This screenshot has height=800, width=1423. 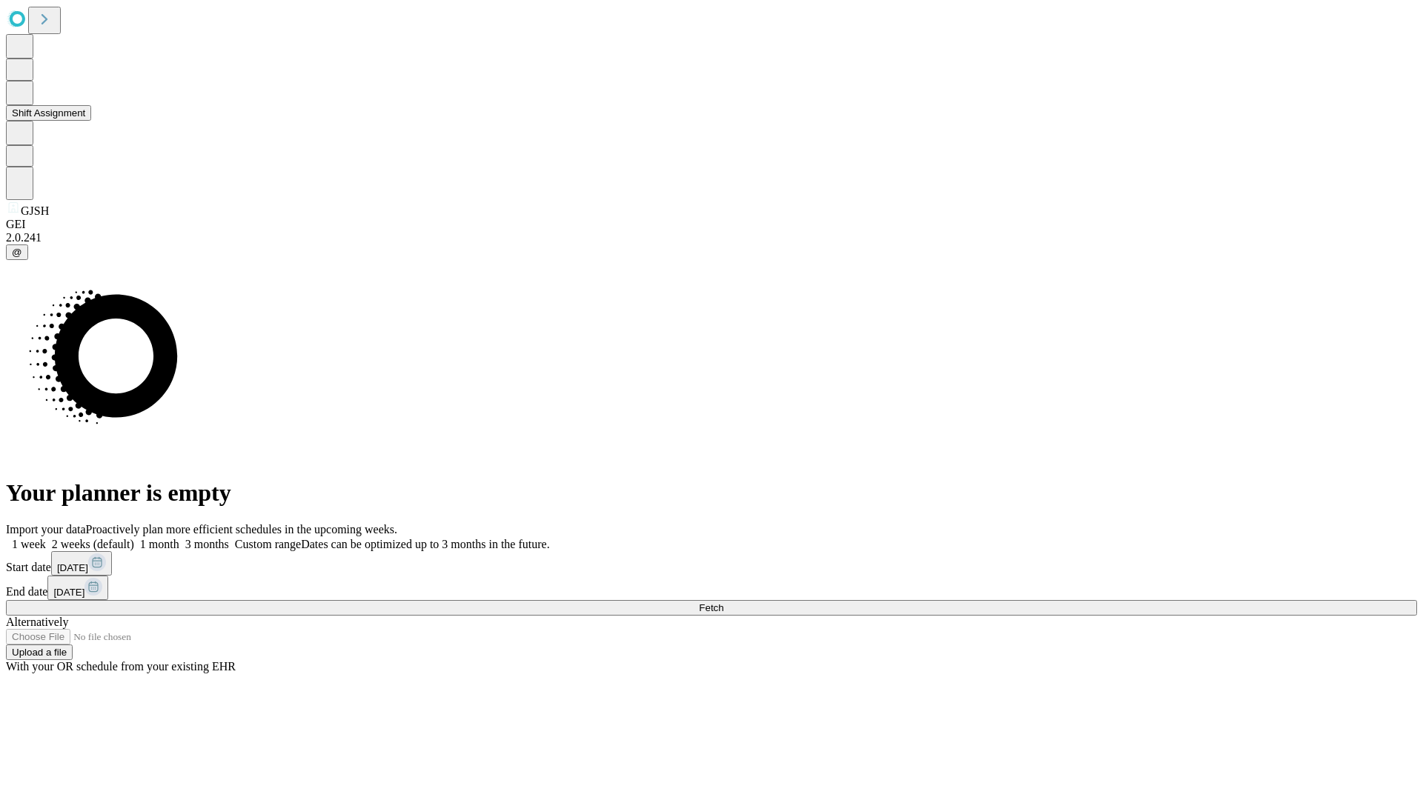 I want to click on button: Fetch, so click(x=711, y=608).